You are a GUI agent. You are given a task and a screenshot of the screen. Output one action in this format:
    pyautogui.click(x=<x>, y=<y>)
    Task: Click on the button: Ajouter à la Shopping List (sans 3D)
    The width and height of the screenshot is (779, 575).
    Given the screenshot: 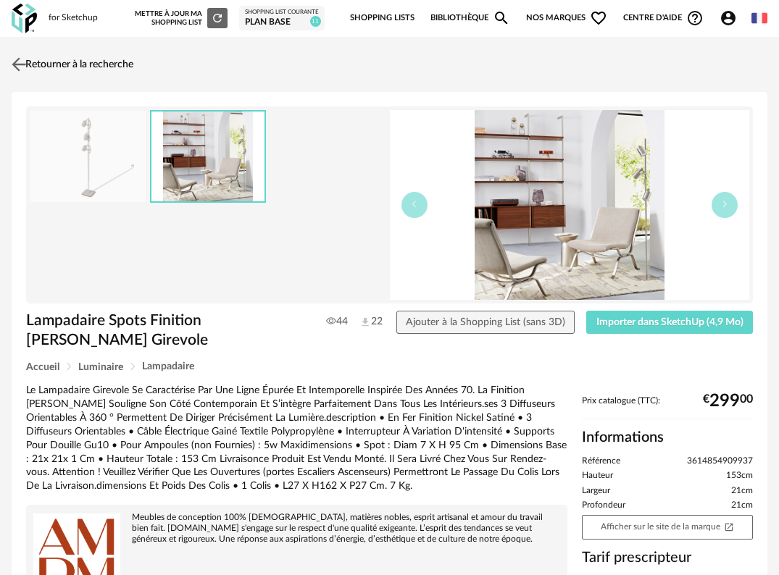 What is the action you would take?
    pyautogui.click(x=485, y=322)
    